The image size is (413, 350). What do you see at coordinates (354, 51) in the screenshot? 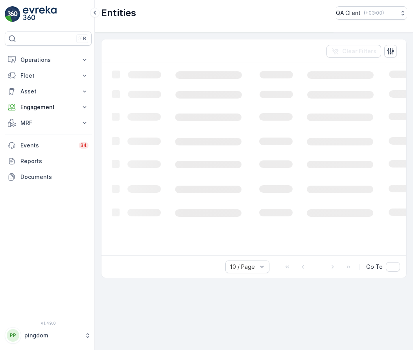
I see `button: Clear Filters` at bounding box center [354, 51].